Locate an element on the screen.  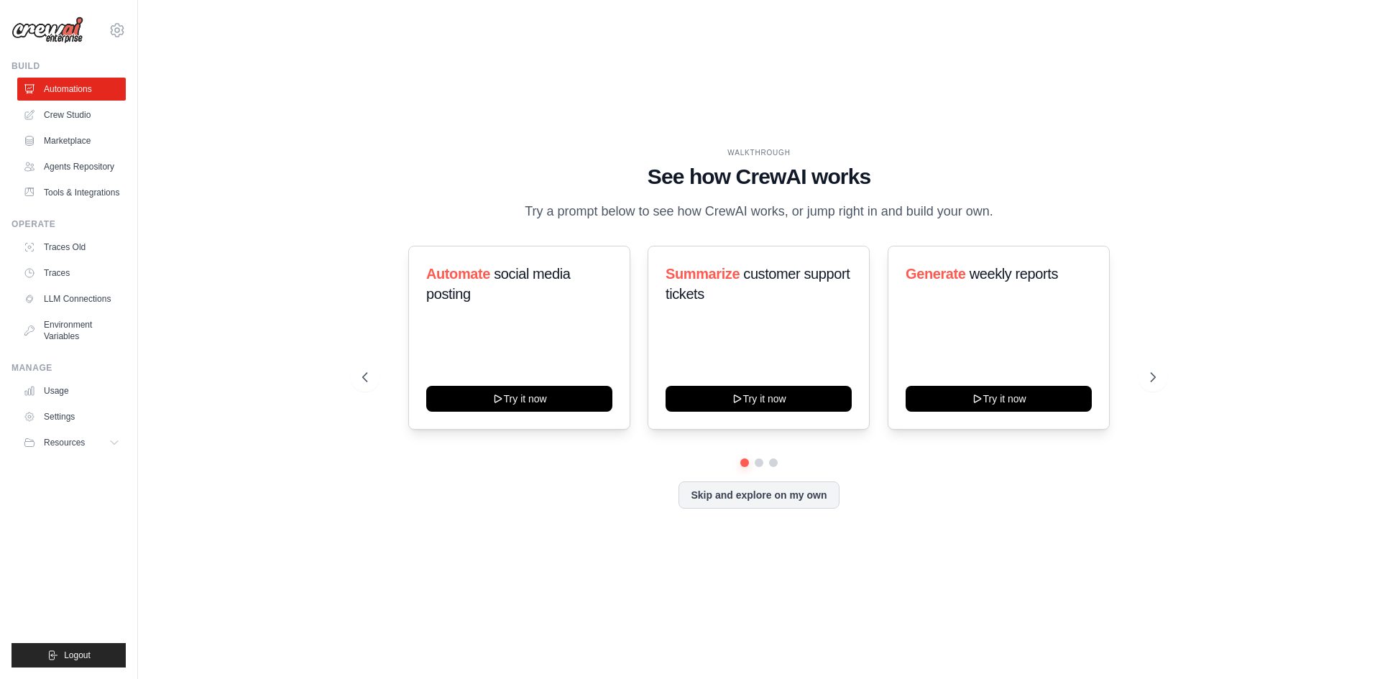
p: Try a prompt below to see how CrewAI works, or jump right in and build your own. is located at coordinates (759, 211).